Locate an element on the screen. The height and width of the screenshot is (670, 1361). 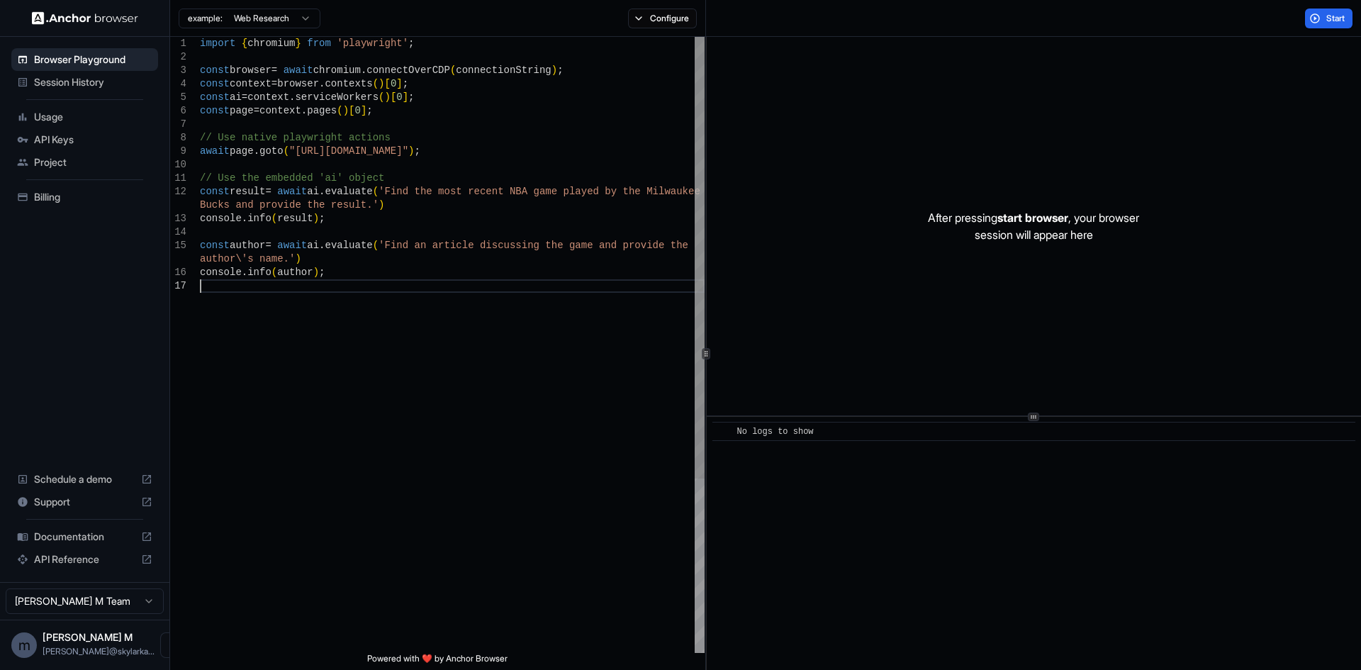
span: 'playwright' is located at coordinates (372, 43).